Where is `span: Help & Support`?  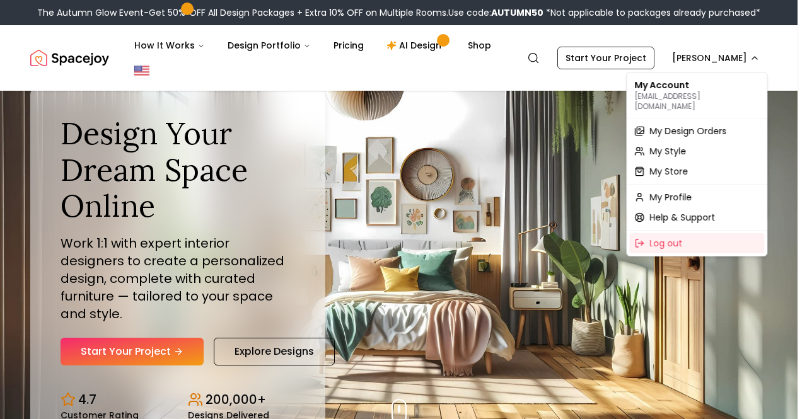
span: Help & Support is located at coordinates (682, 217).